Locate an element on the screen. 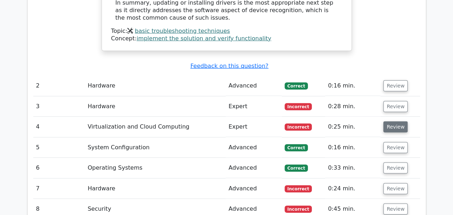 The image size is (453, 215). td: Operating Systems is located at coordinates (155, 168).